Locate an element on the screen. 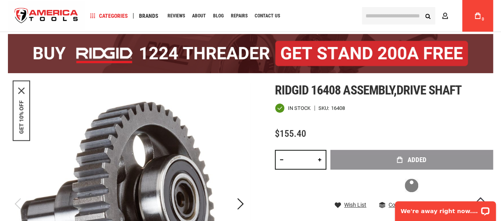 The width and height of the screenshot is (501, 221). span: Ridgid 16408 assembly,drive shaft is located at coordinates (368, 90).